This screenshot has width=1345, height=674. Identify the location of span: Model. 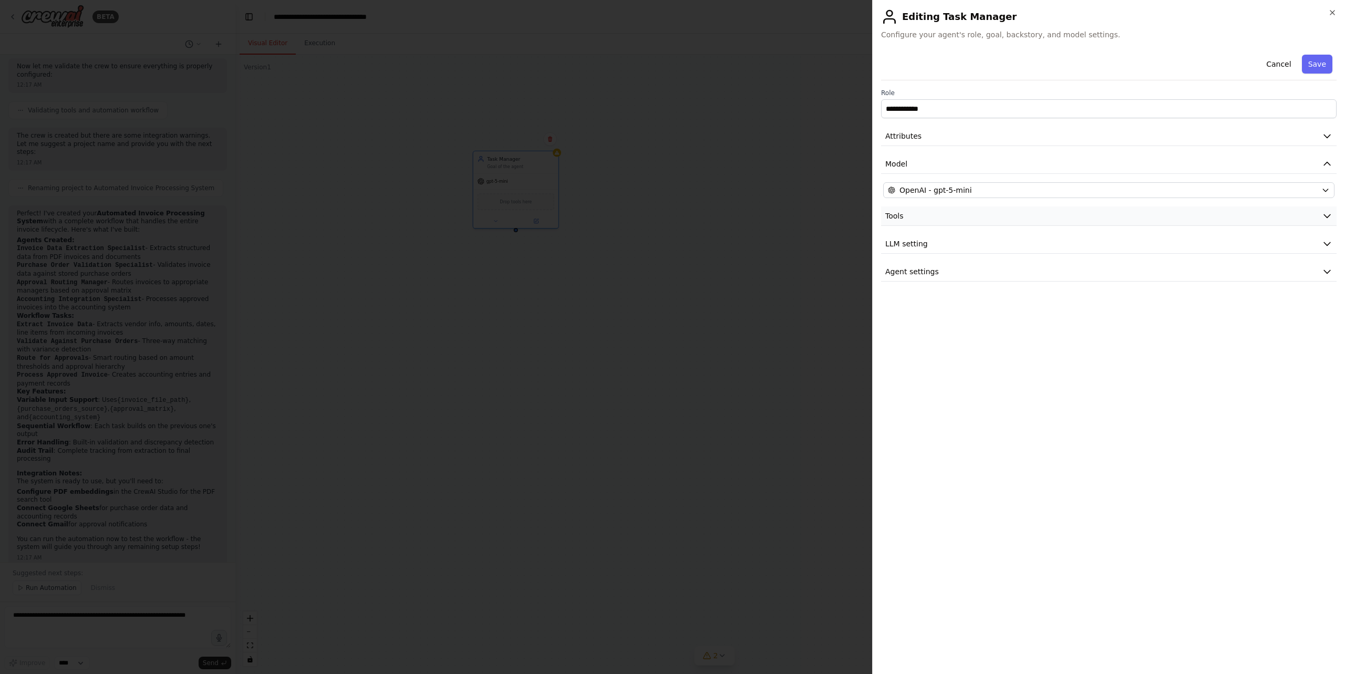
(896, 164).